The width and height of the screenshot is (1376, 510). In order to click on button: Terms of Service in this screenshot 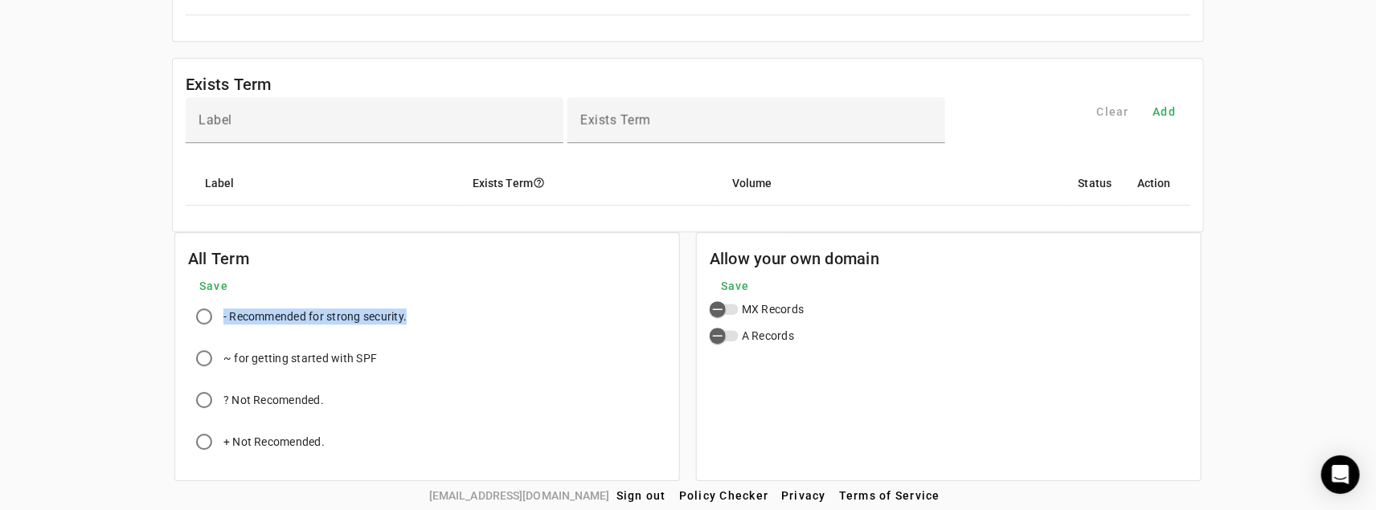, I will do `click(890, 496)`.